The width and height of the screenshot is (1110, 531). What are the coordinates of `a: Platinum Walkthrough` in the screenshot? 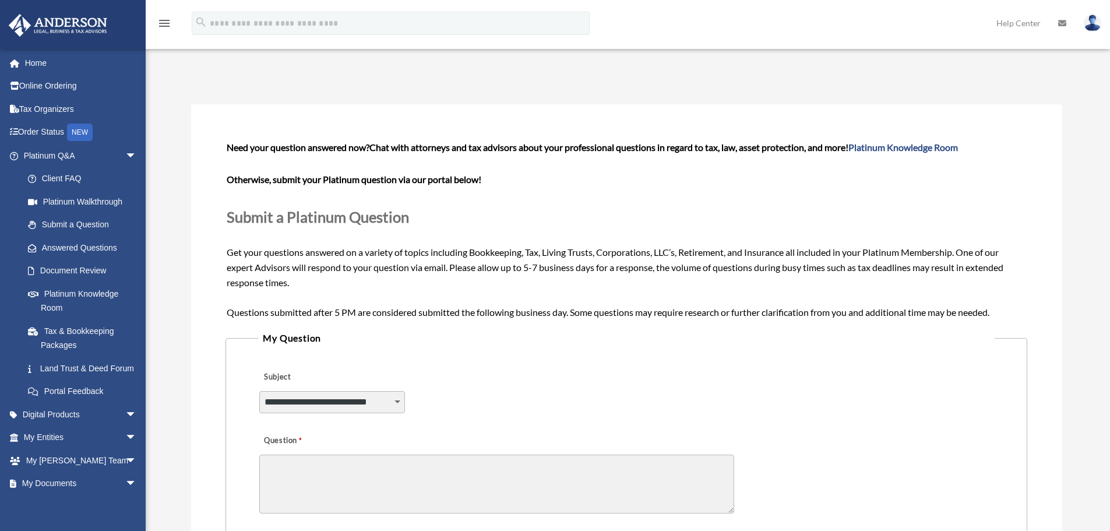 It's located at (85, 202).